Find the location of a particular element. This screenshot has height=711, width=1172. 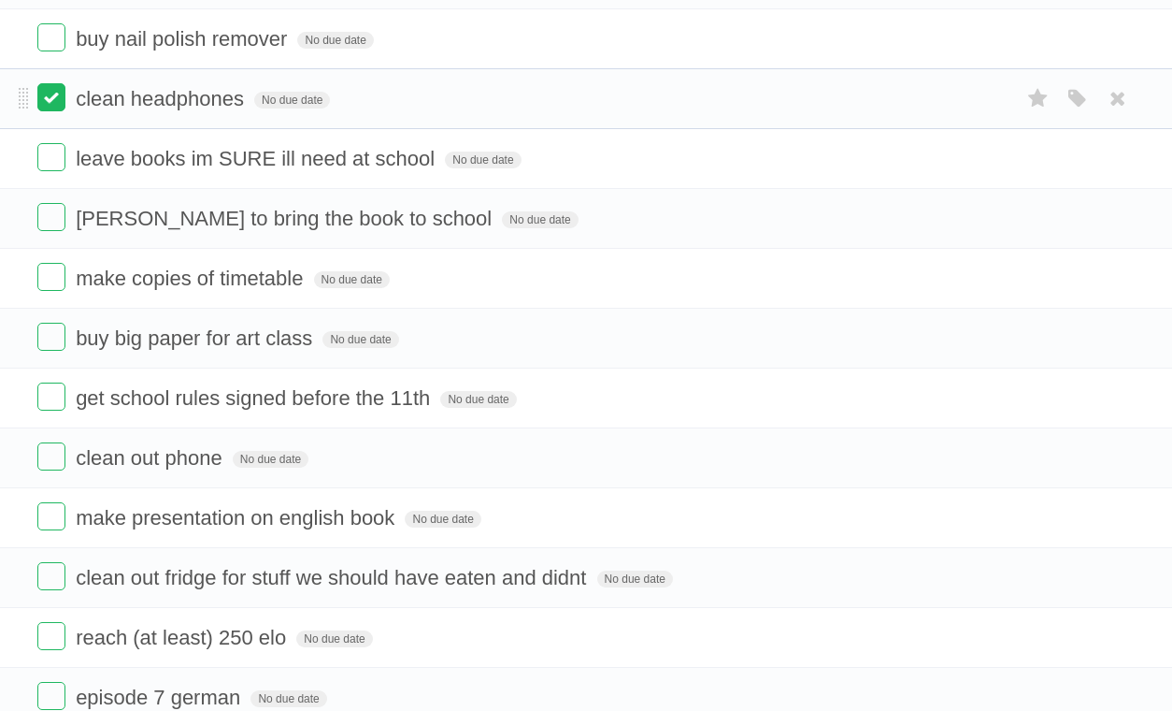

span: buy nail polish remover is located at coordinates (183, 38).